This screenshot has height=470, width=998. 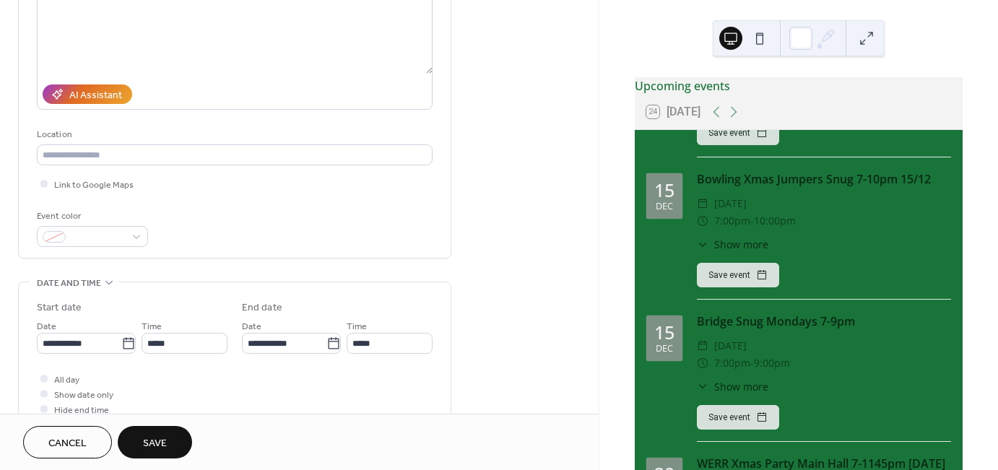 I want to click on div: End date, so click(x=262, y=308).